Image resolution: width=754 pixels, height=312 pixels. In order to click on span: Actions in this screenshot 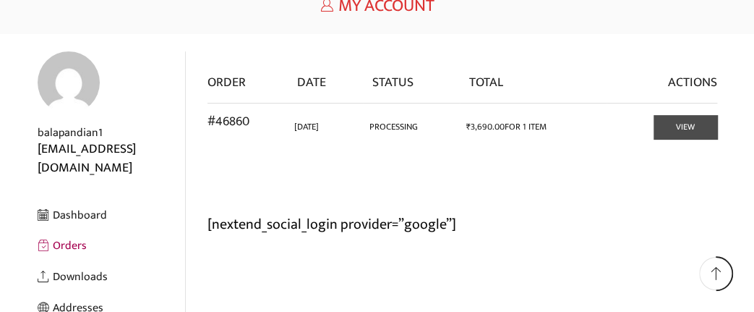, I will do `click(693, 82)`.